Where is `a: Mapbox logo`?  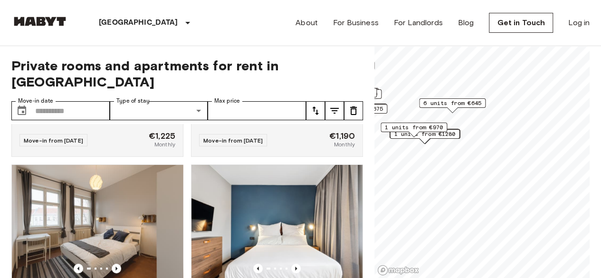
a: Mapbox logo is located at coordinates (398, 270).